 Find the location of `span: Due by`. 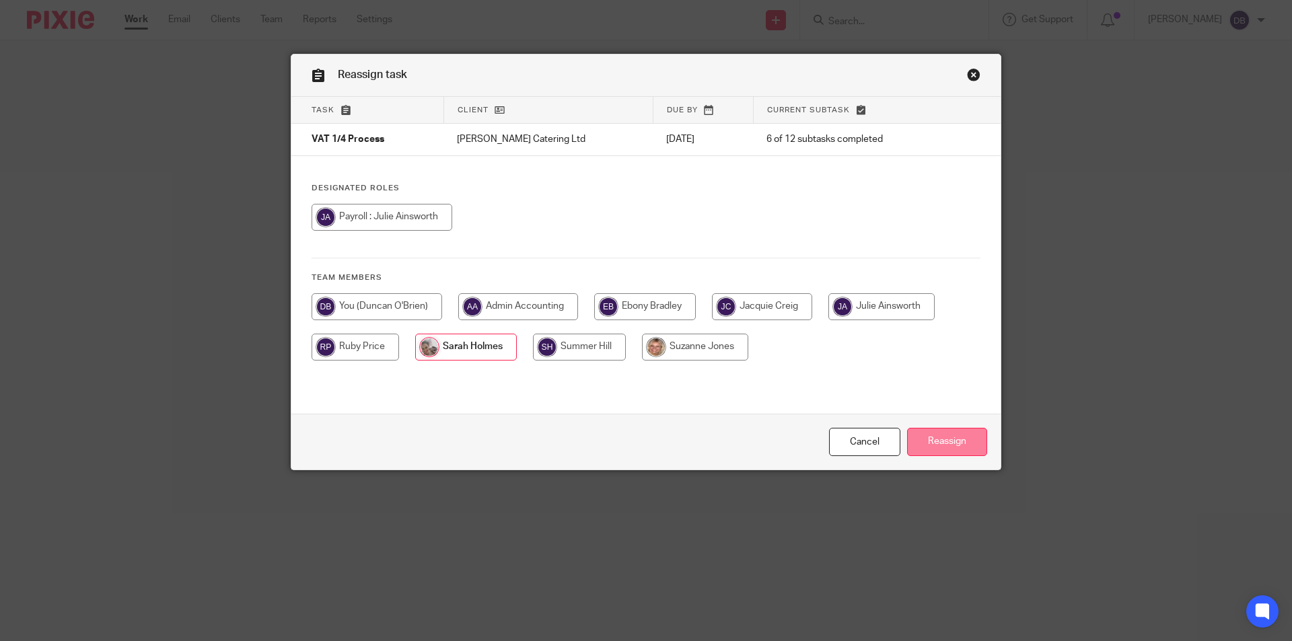

span: Due by is located at coordinates (683, 110).